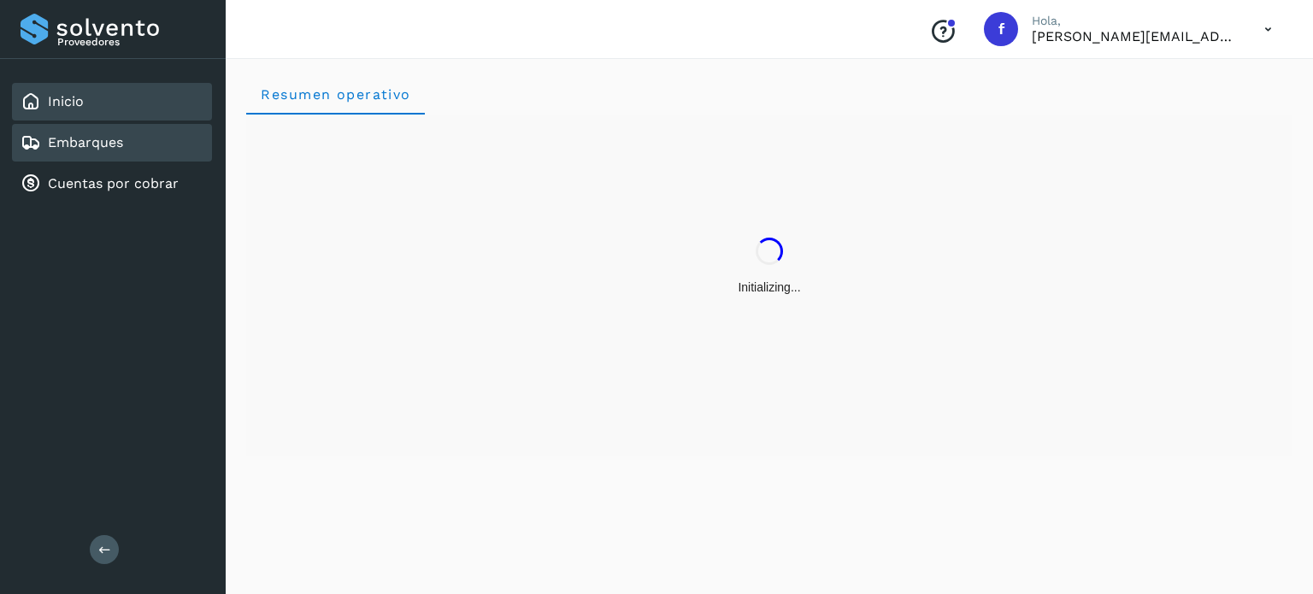  I want to click on a: Inicio, so click(66, 101).